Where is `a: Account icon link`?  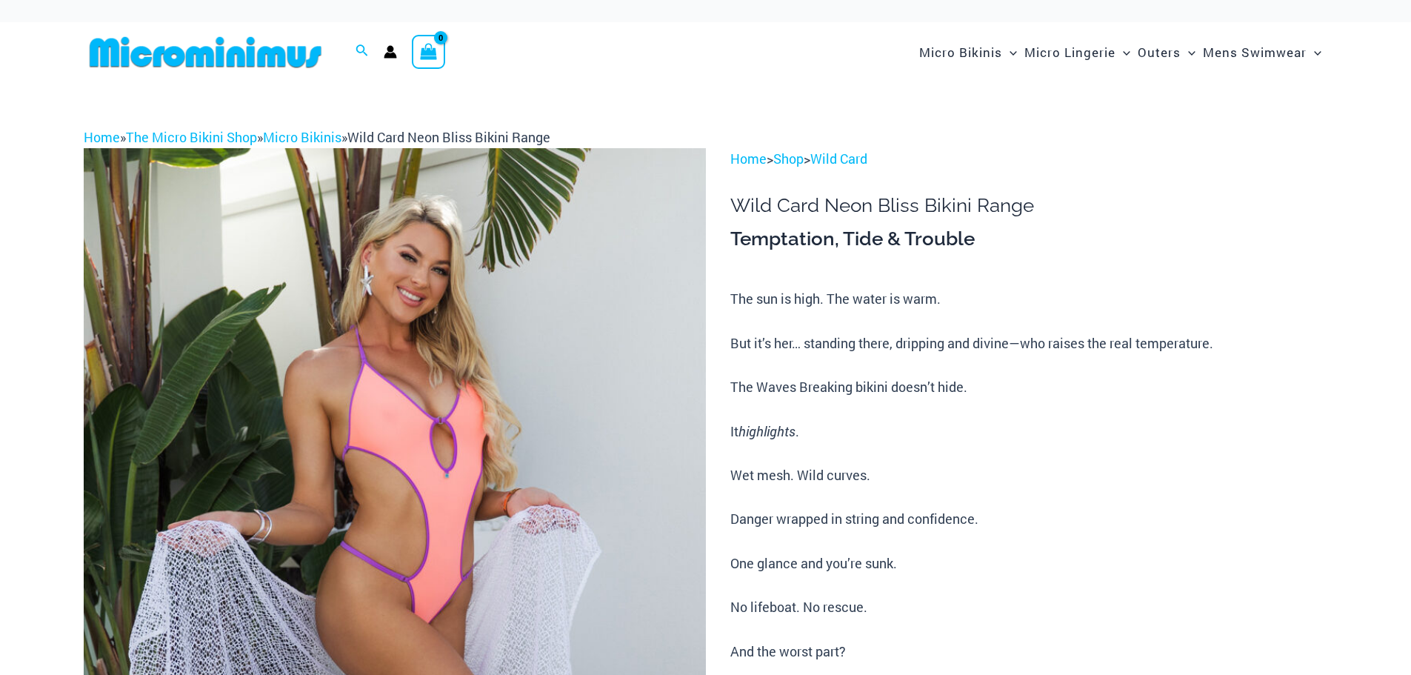 a: Account icon link is located at coordinates (390, 52).